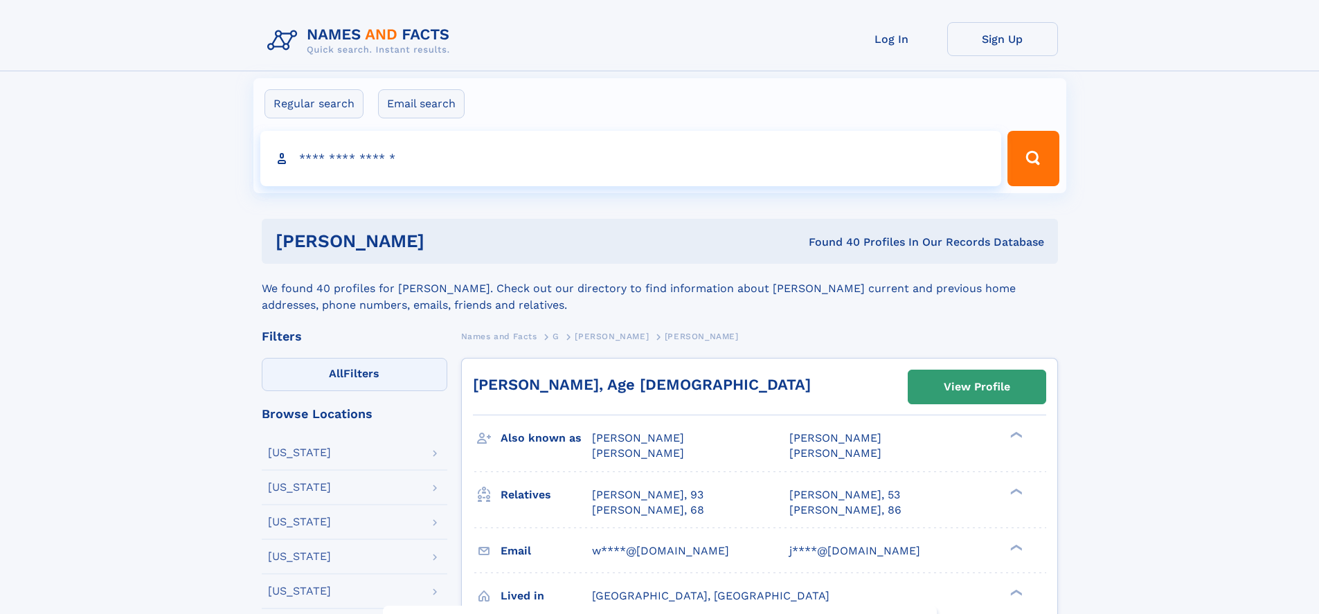 The width and height of the screenshot is (1319, 614). I want to click on input: search input, so click(631, 159).